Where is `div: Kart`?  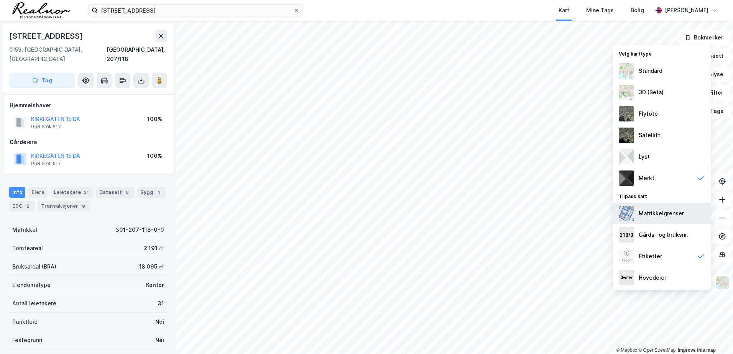
div: Kart is located at coordinates (564, 10).